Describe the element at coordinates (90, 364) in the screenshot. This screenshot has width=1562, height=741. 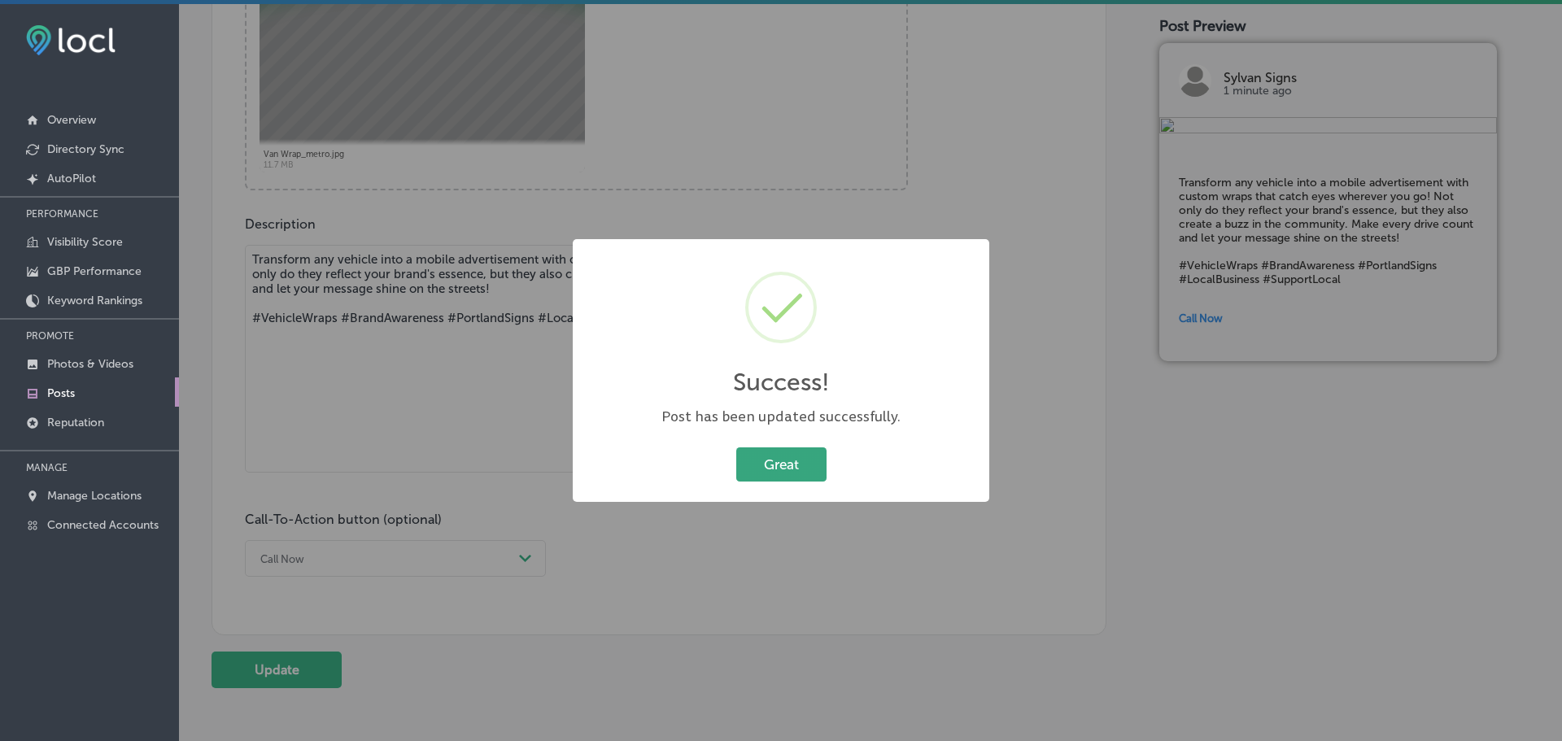
I see `p: Photos & Videos` at that location.